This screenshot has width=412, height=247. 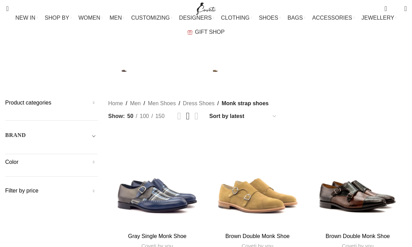 What do you see at coordinates (188, 116) in the screenshot?
I see `a: Grid view 3` at bounding box center [188, 116].